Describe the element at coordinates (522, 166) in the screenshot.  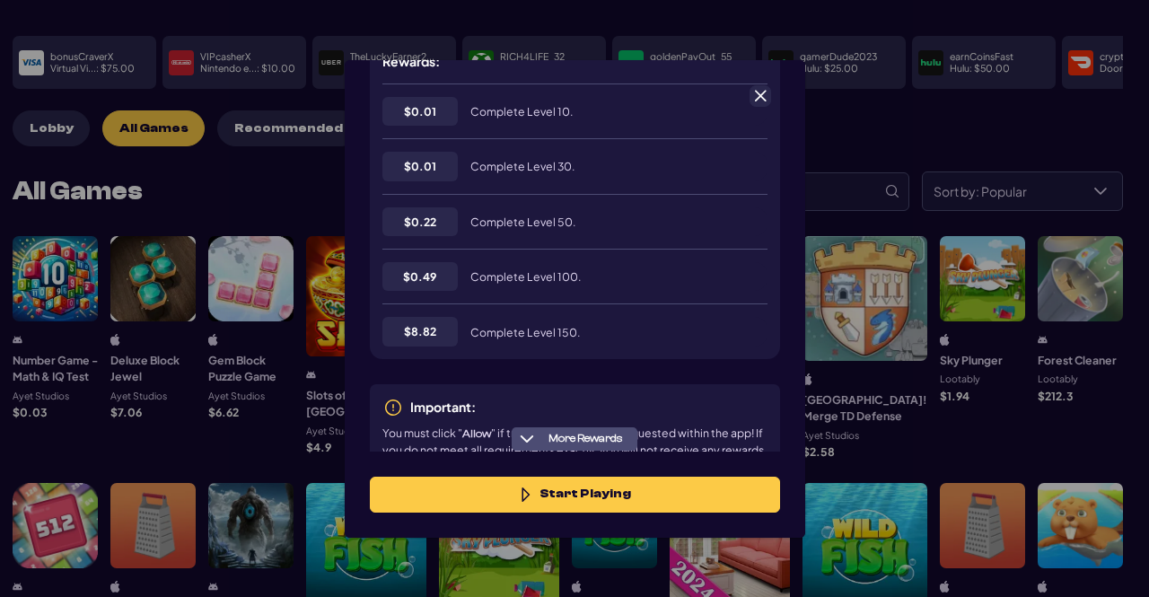
I see `span: Complete Level 30.` at that location.